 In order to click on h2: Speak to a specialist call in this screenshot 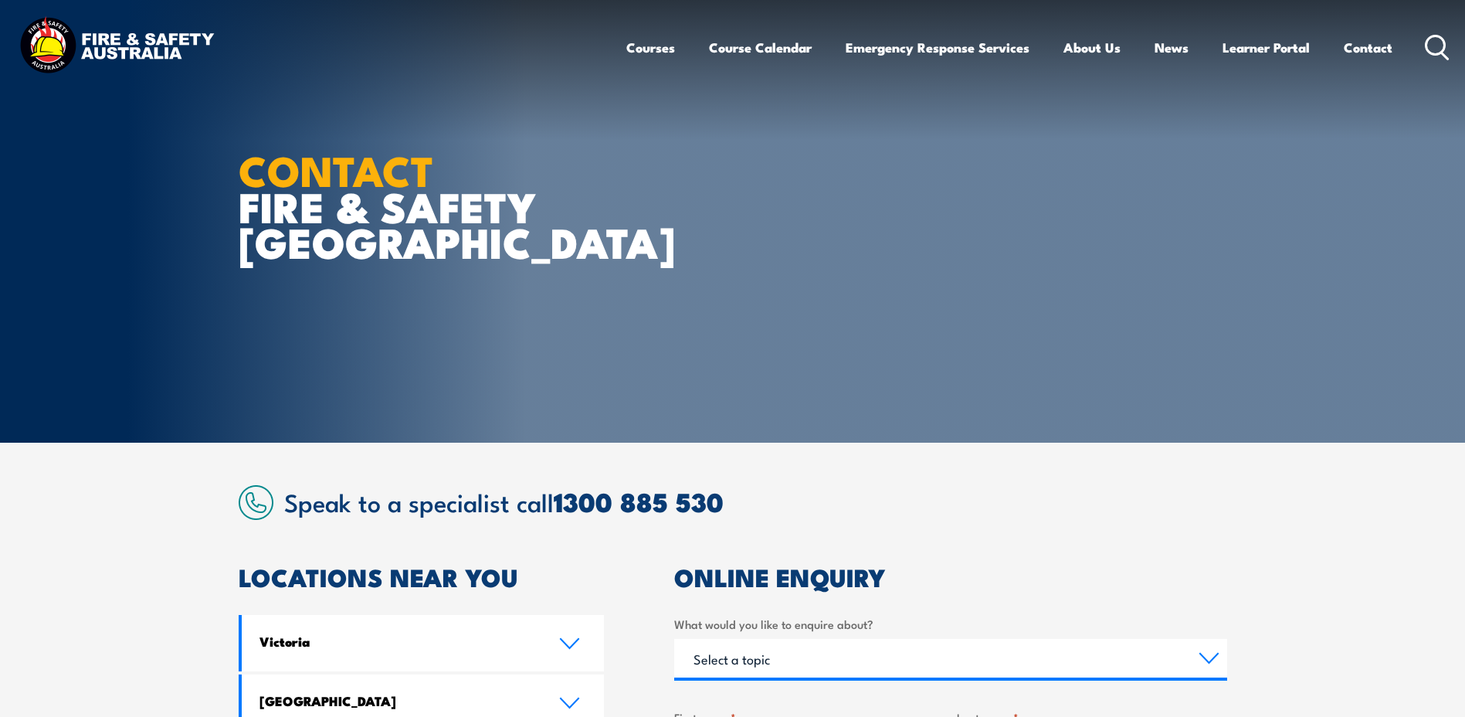, I will do `click(755, 501)`.